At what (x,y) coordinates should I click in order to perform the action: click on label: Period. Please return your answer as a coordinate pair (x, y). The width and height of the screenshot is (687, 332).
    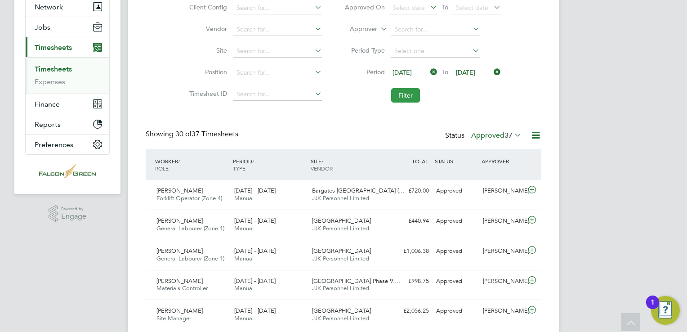
    Looking at the image, I should click on (365, 72).